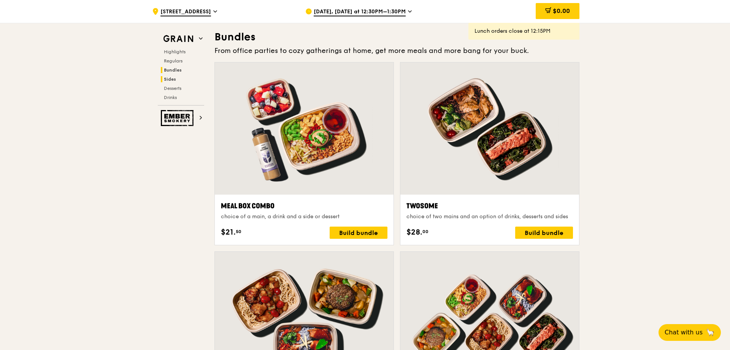 Image resolution: width=730 pixels, height=350 pixels. I want to click on button: Chat with us🦙, so click(690, 332).